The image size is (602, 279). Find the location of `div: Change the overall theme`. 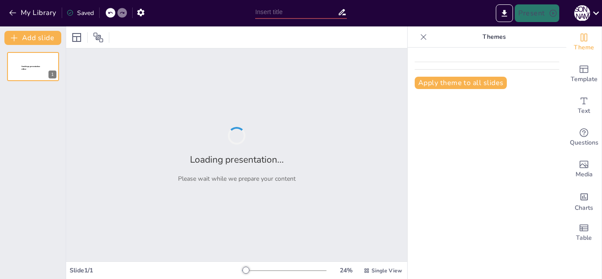

div: Change the overall theme is located at coordinates (584, 42).